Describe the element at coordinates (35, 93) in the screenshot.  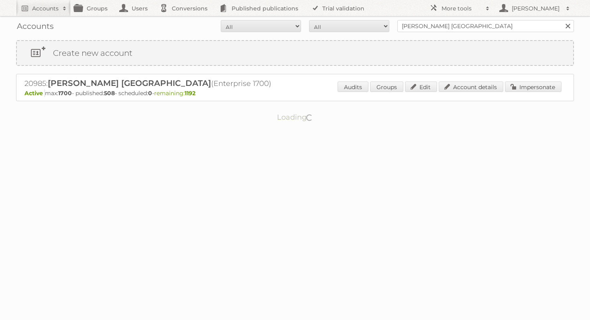
I see `span: Active` at that location.